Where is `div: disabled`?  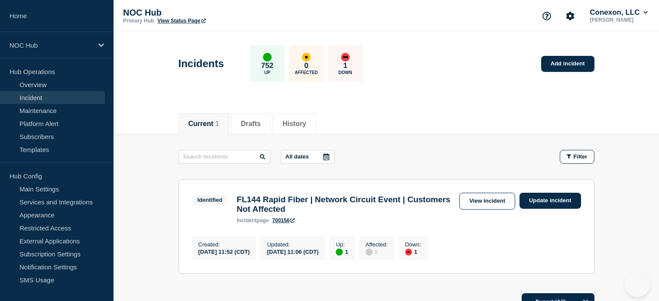
div: disabled is located at coordinates (369, 252).